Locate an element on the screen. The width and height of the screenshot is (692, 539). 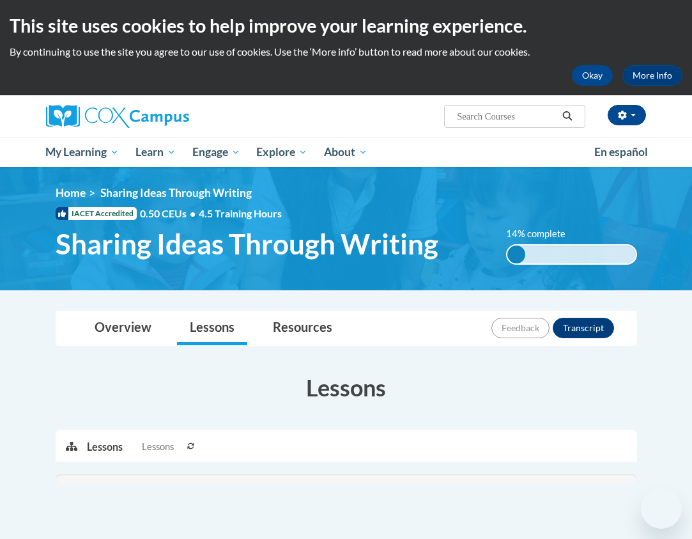
a: About is located at coordinates (346, 152).